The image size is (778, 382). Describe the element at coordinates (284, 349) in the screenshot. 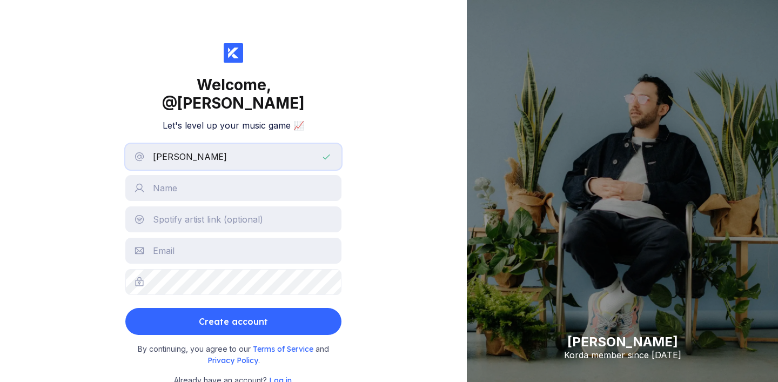

I see `span: Terms of Service` at that location.